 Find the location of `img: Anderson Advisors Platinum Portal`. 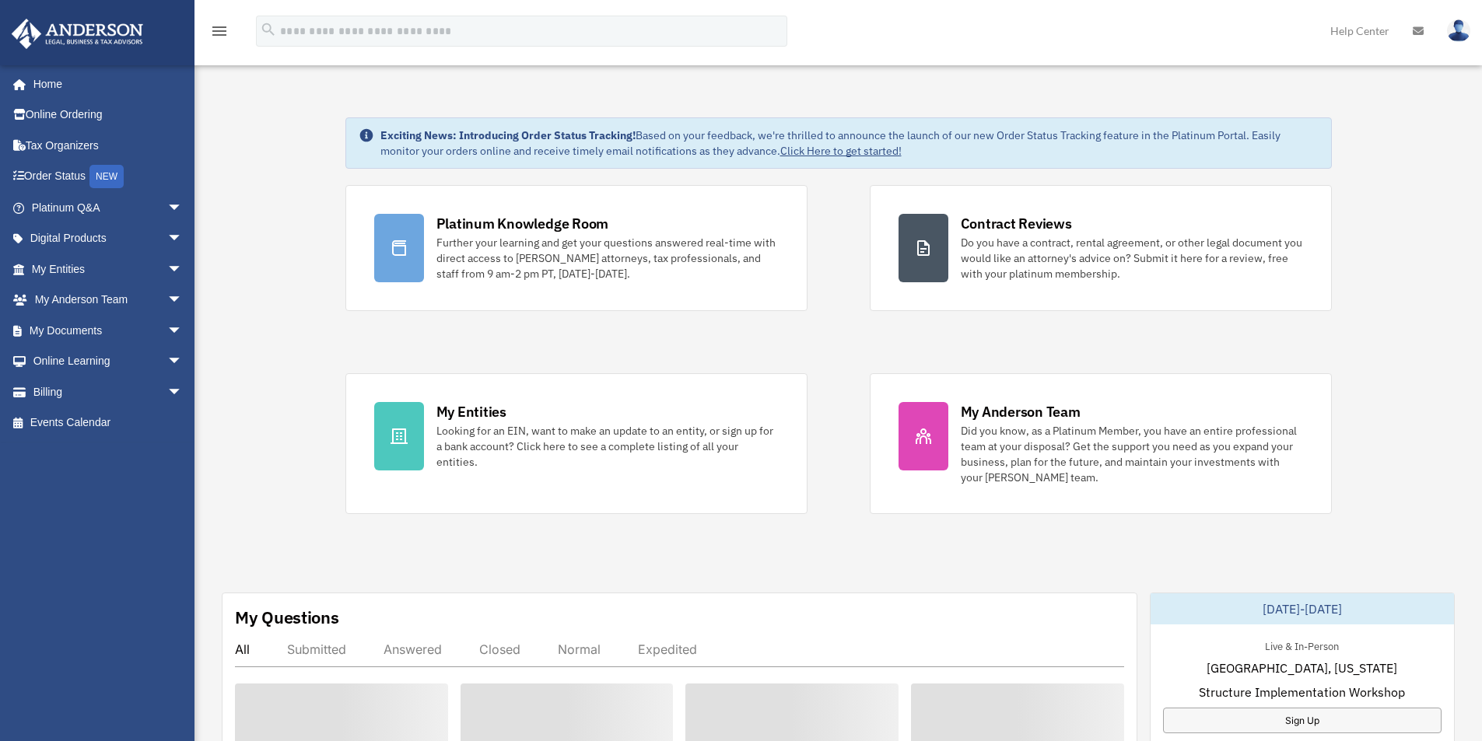

img: Anderson Advisors Platinum Portal is located at coordinates (77, 33).